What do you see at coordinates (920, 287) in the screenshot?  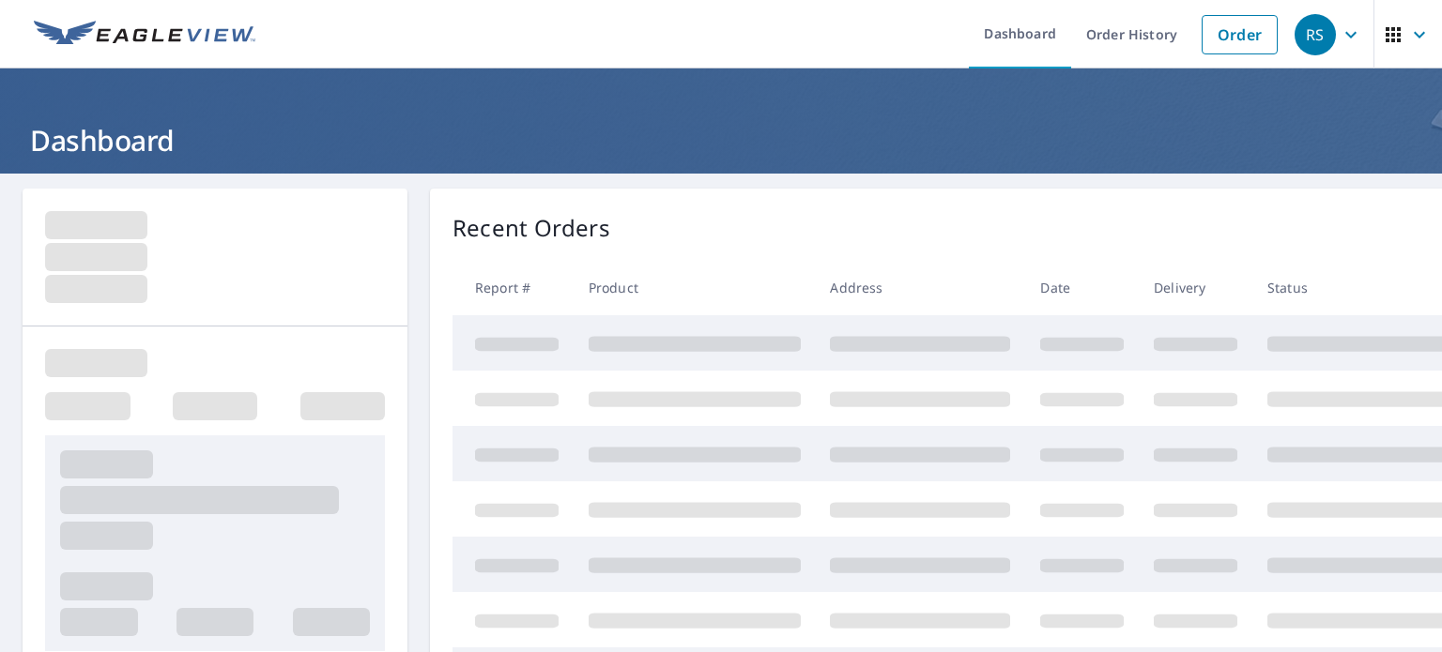 I see `th: Address` at bounding box center [920, 287].